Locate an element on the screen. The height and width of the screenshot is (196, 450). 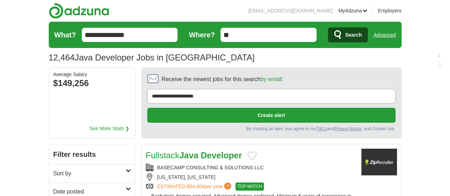
button: Search is located at coordinates (348, 35).